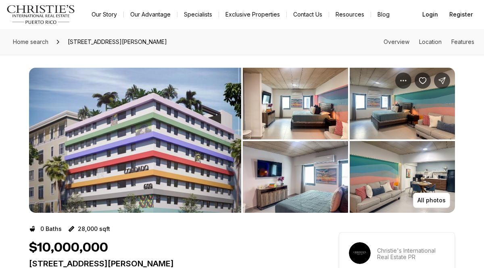 The image size is (484, 268). What do you see at coordinates (461, 15) in the screenshot?
I see `span: Register` at bounding box center [461, 15].